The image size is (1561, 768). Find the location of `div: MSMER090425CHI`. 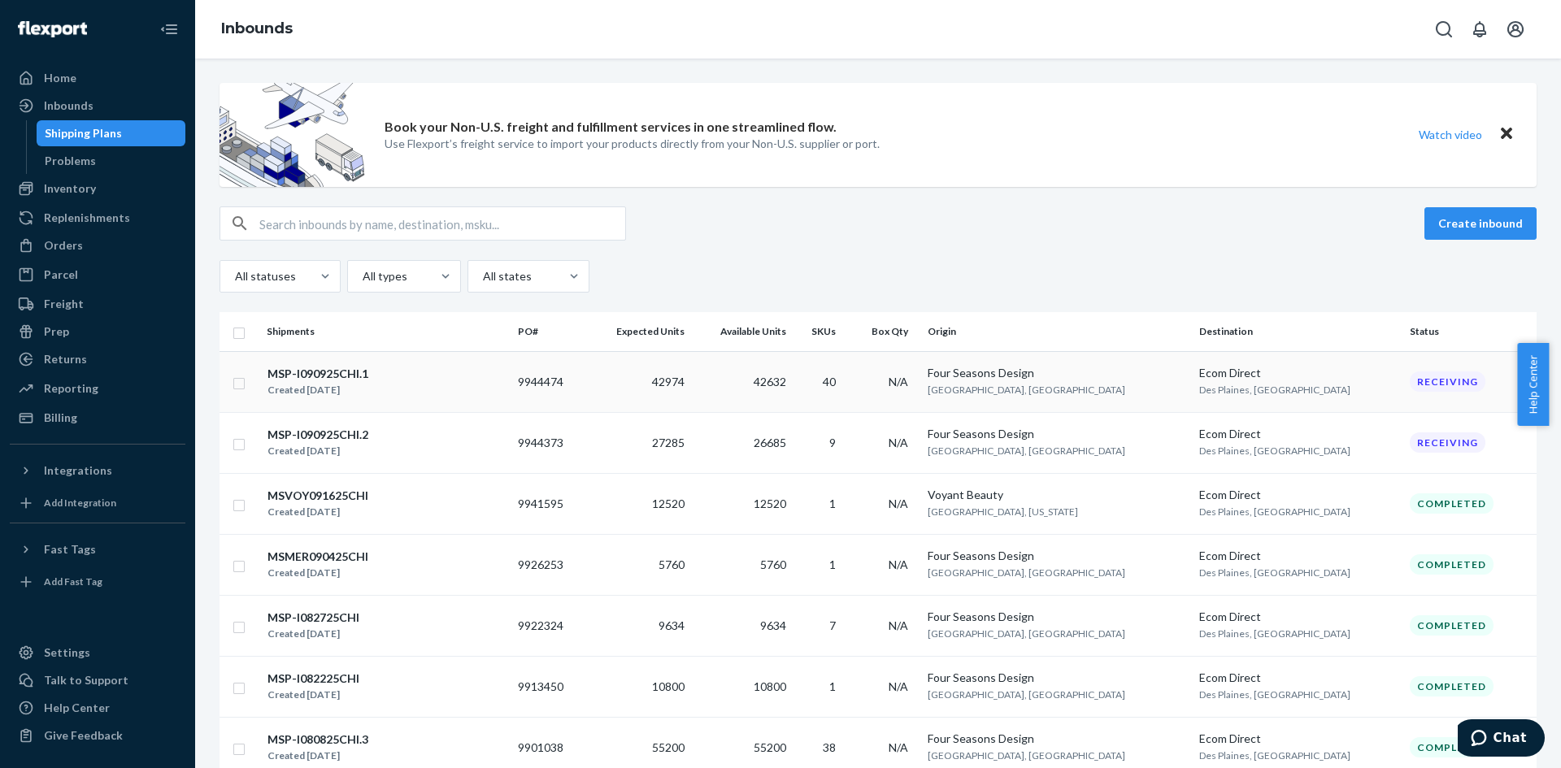

div: MSMER090425CHI is located at coordinates (318, 557).